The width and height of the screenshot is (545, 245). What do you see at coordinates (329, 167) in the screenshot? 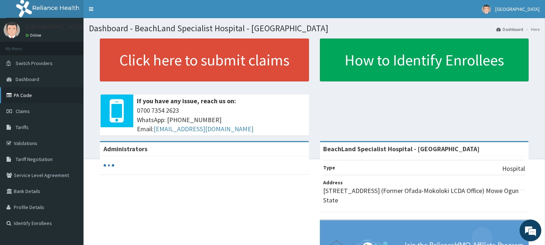
I see `b: Type` at bounding box center [329, 167].